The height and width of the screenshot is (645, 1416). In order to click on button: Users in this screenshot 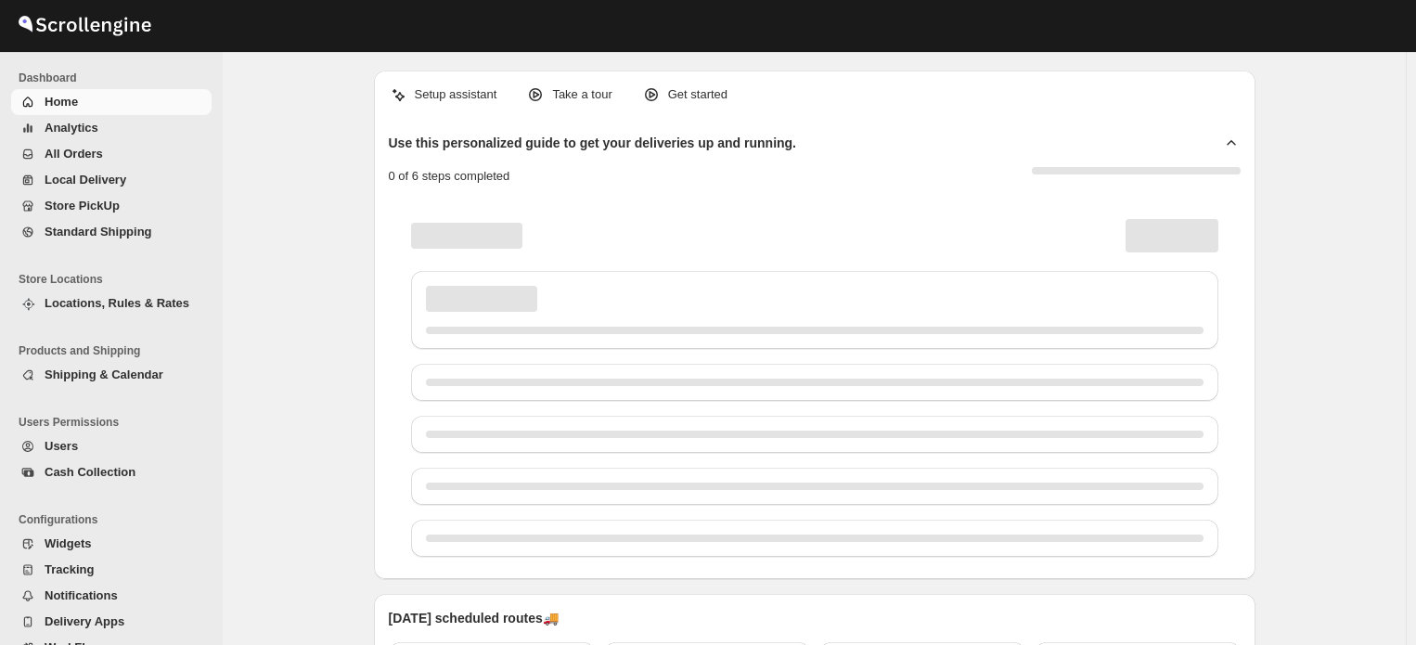, I will do `click(111, 446)`.